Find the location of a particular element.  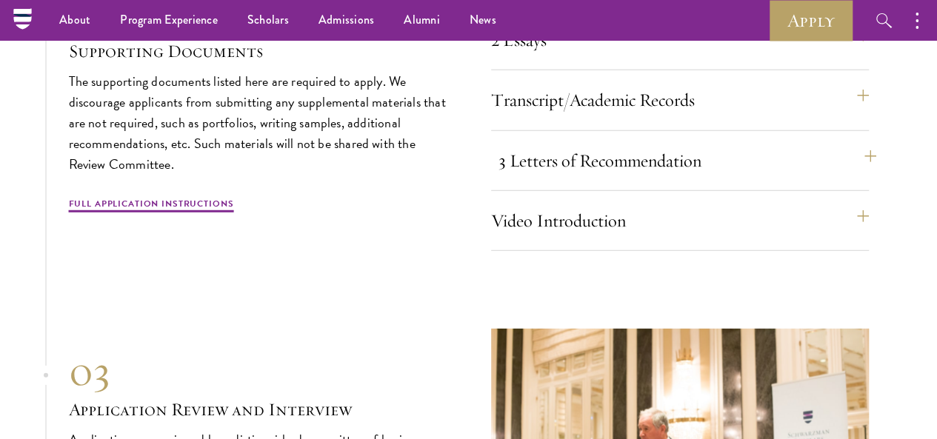

h3: Supporting Documents is located at coordinates (258, 51).